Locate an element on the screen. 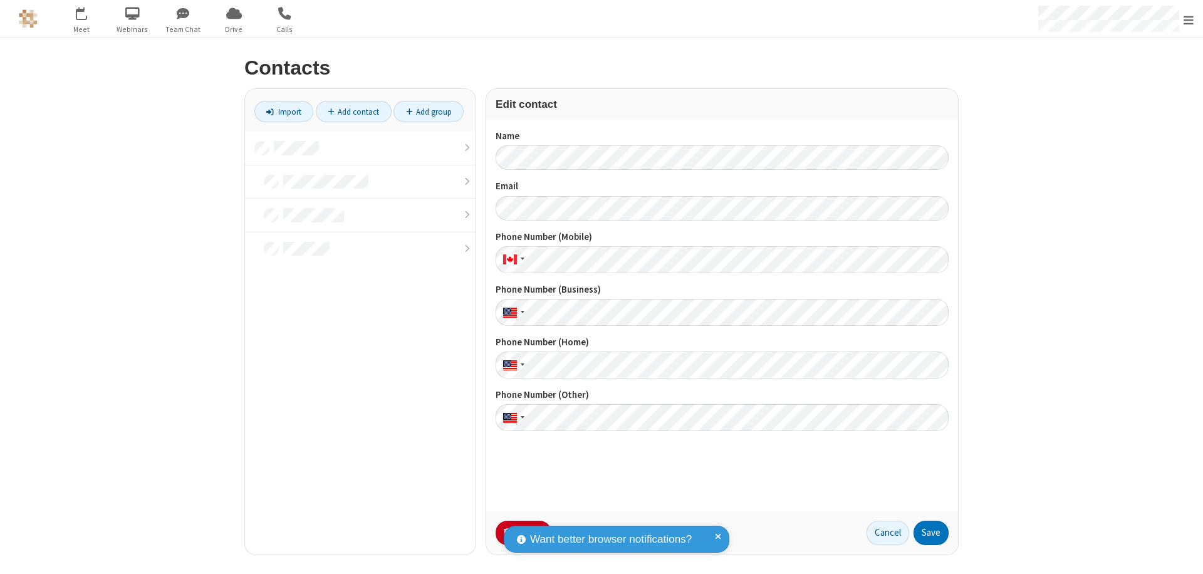  button: Delete is located at coordinates (523, 533).